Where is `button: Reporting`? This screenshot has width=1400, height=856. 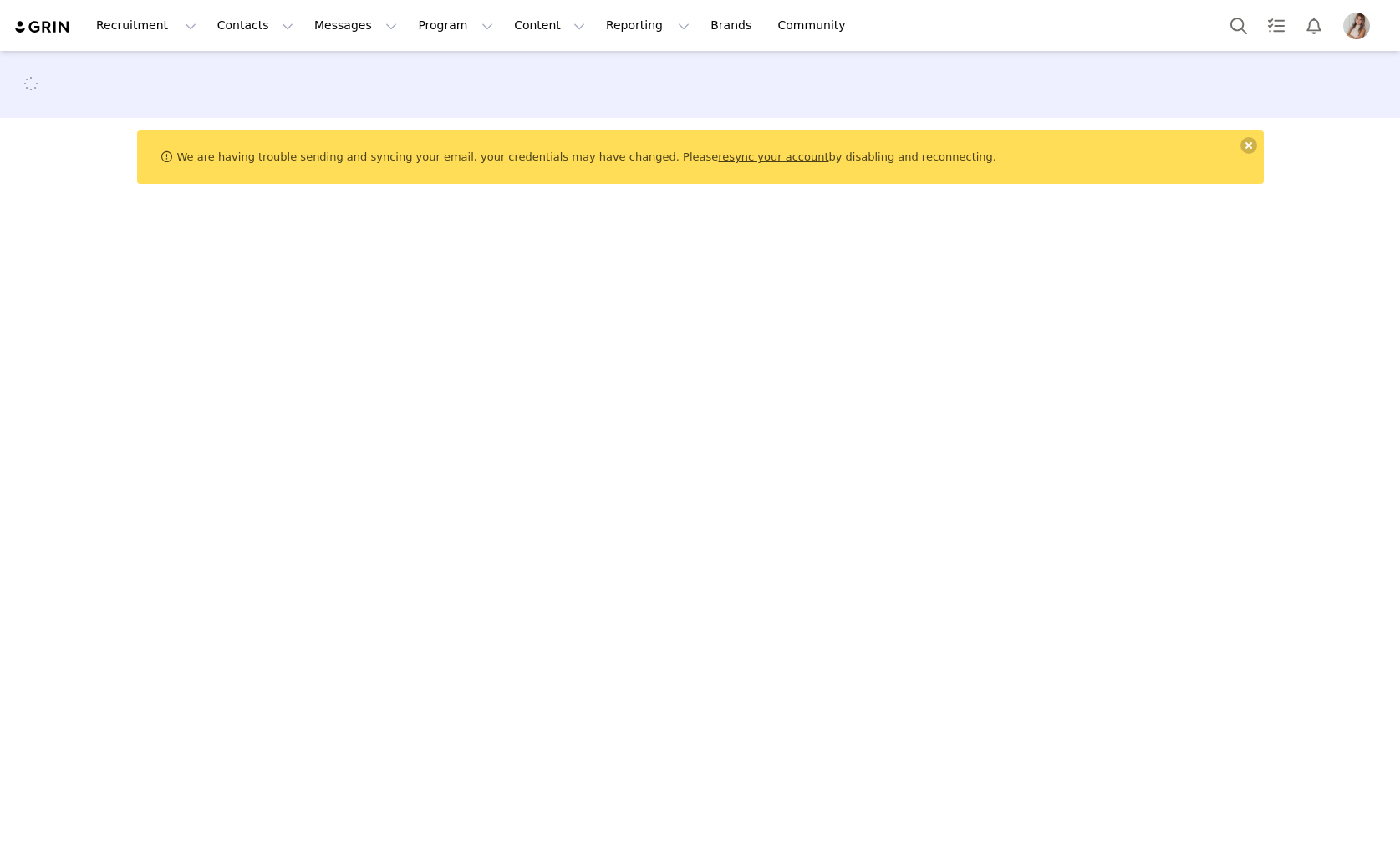
button: Reporting is located at coordinates (648, 25).